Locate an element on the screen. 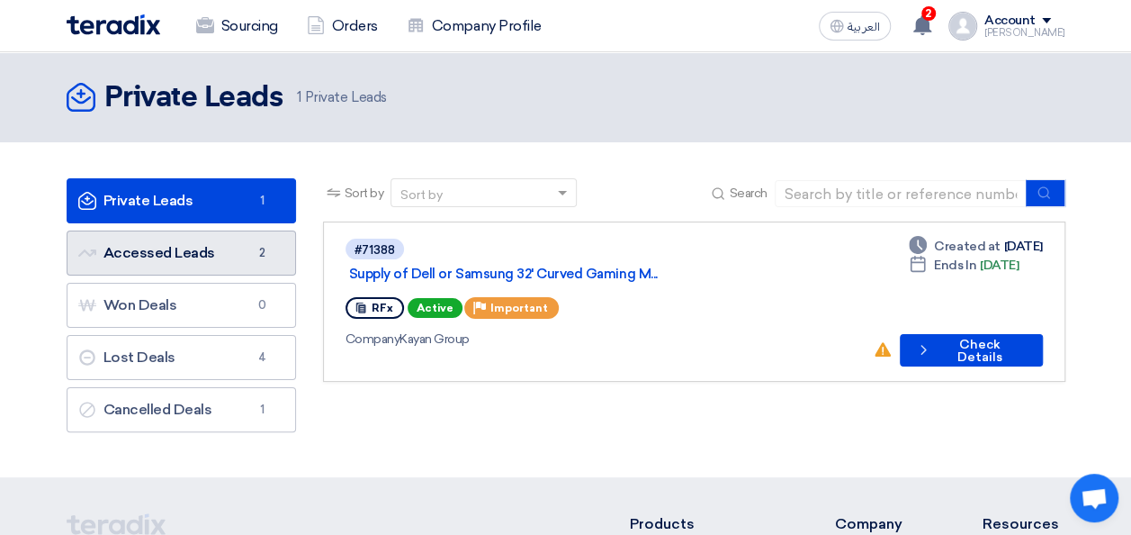 The width and height of the screenshot is (1131, 535). a: Orders is located at coordinates (342, 26).